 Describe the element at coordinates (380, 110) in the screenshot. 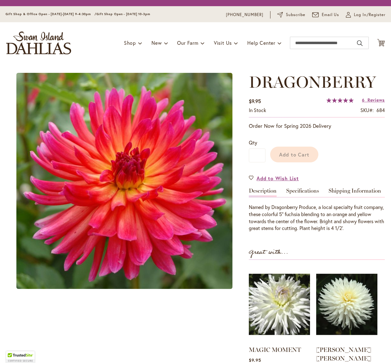

I see `div: 684` at that location.